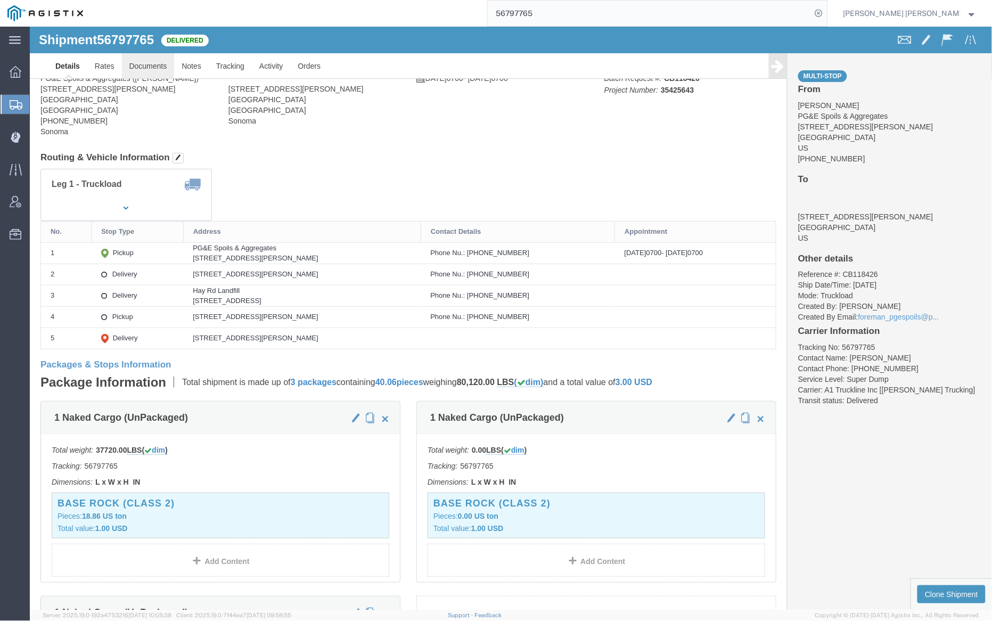  What do you see at coordinates (107, 615) in the screenshot?
I see `span: Server: 2025.19.0-192a4753216` at bounding box center [107, 615].